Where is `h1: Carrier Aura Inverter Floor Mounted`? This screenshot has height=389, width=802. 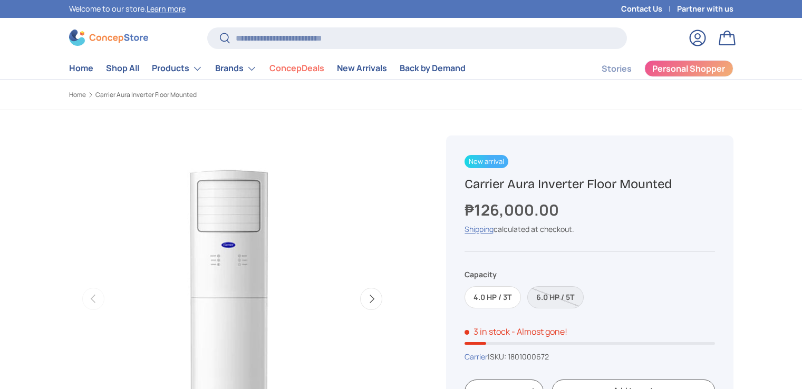
h1: Carrier Aura Inverter Floor Mounted is located at coordinates (590, 184).